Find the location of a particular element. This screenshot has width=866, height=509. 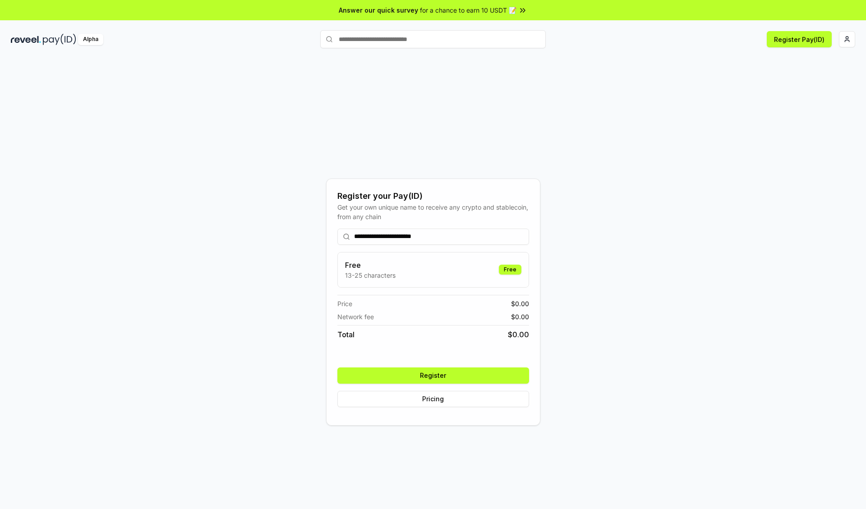

span: Answer our quick survey is located at coordinates (379, 10).